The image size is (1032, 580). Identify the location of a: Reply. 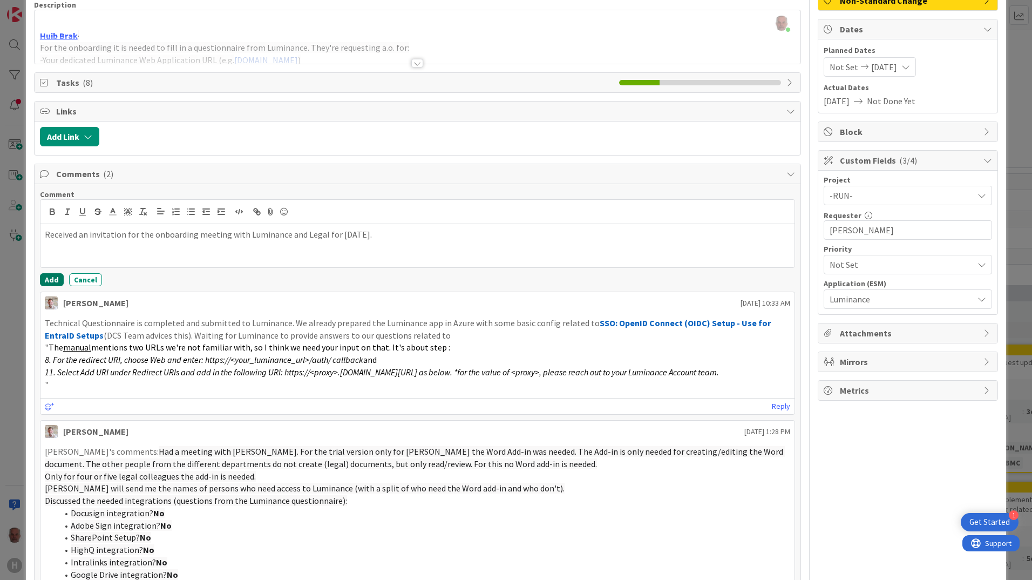
(781, 406).